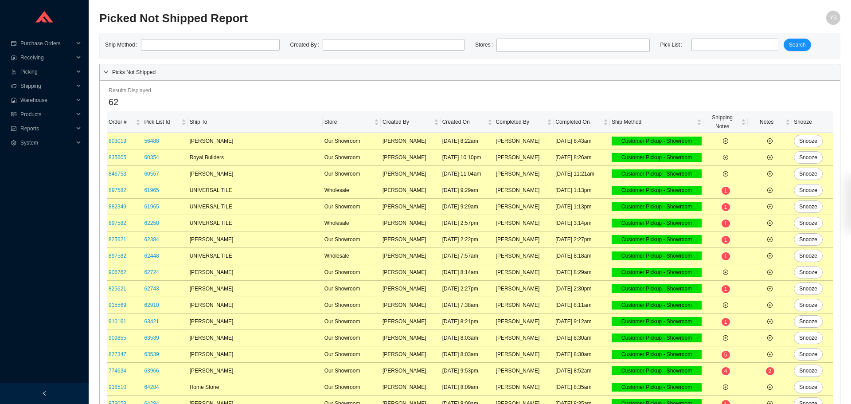  Describe the element at coordinates (726, 371) in the screenshot. I see `sup: 4` at that location.